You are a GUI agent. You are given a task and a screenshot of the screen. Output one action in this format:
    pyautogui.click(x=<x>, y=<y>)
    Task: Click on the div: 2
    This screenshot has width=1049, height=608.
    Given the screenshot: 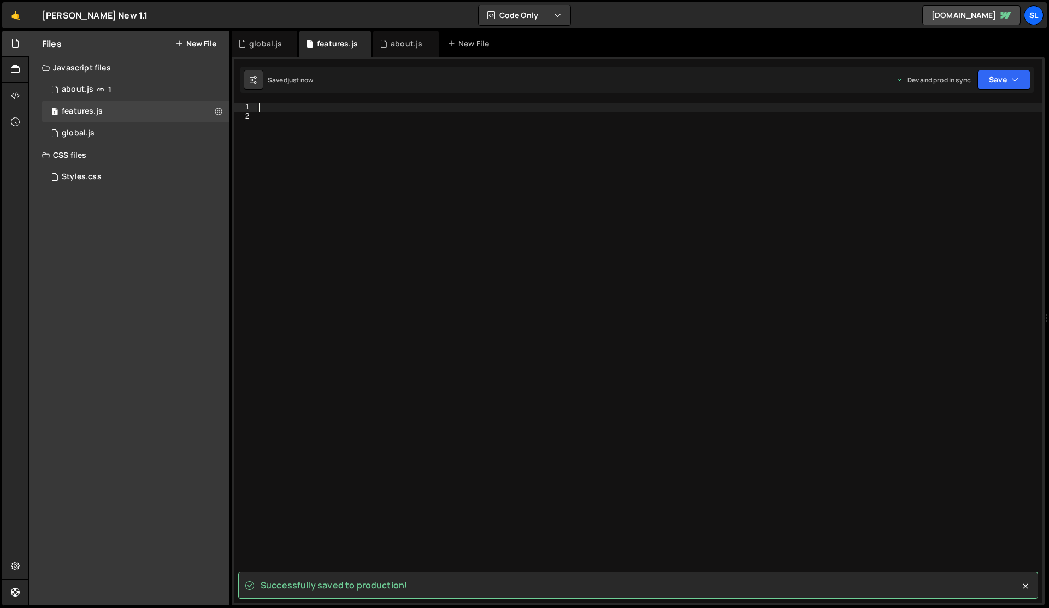 What is the action you would take?
    pyautogui.click(x=245, y=116)
    